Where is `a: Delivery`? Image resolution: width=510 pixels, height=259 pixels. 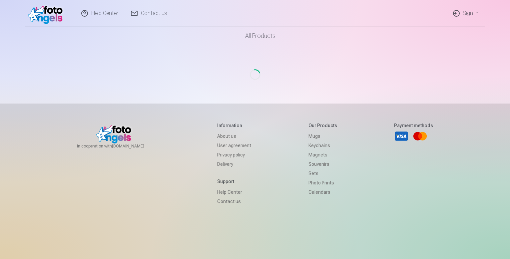 a: Delivery is located at coordinates (234, 164).